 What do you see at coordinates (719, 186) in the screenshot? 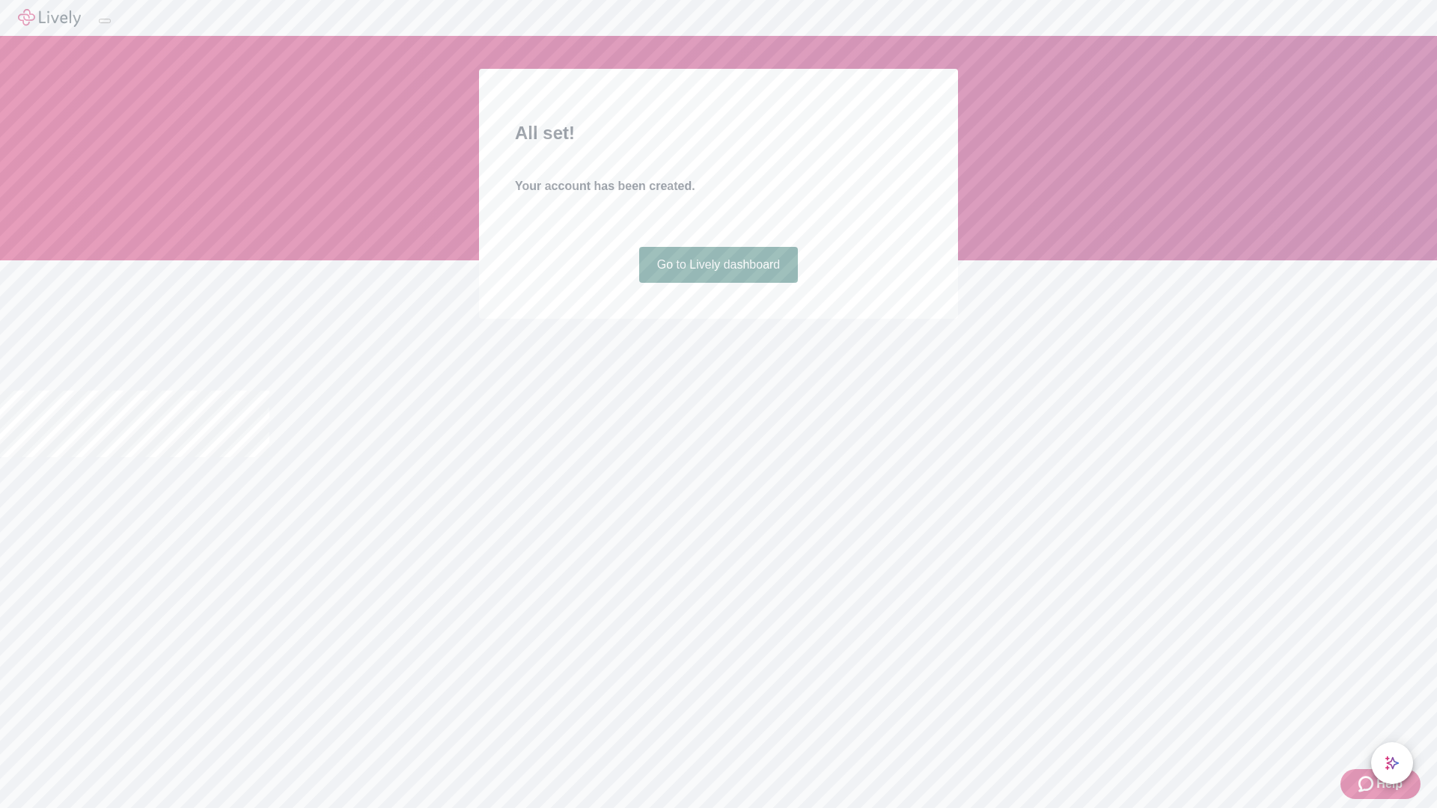
I see `h4: Your account has been created.` at bounding box center [719, 186].